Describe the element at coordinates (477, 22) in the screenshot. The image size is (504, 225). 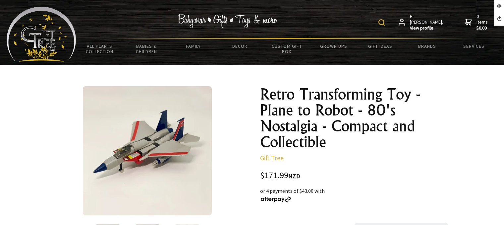
I see `a: 0 items$0.00` at that location.